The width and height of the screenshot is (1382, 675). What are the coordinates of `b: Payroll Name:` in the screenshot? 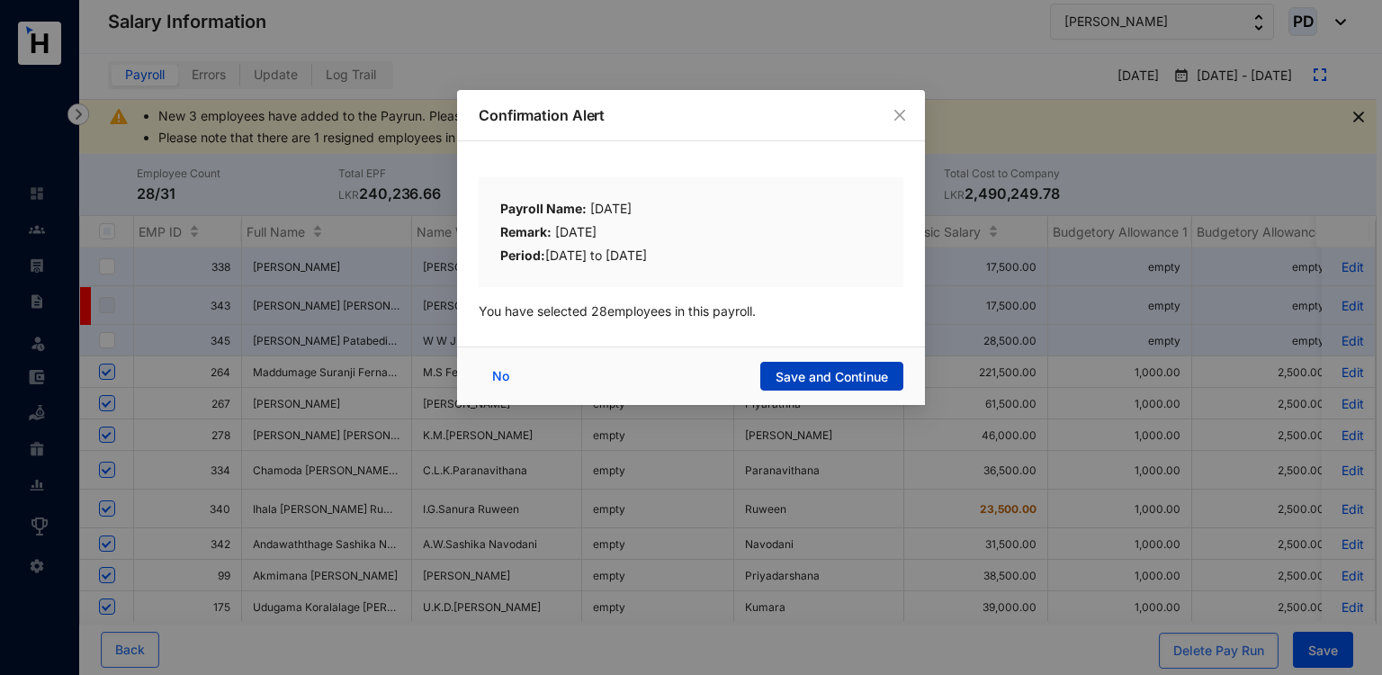 It's located at (543, 208).